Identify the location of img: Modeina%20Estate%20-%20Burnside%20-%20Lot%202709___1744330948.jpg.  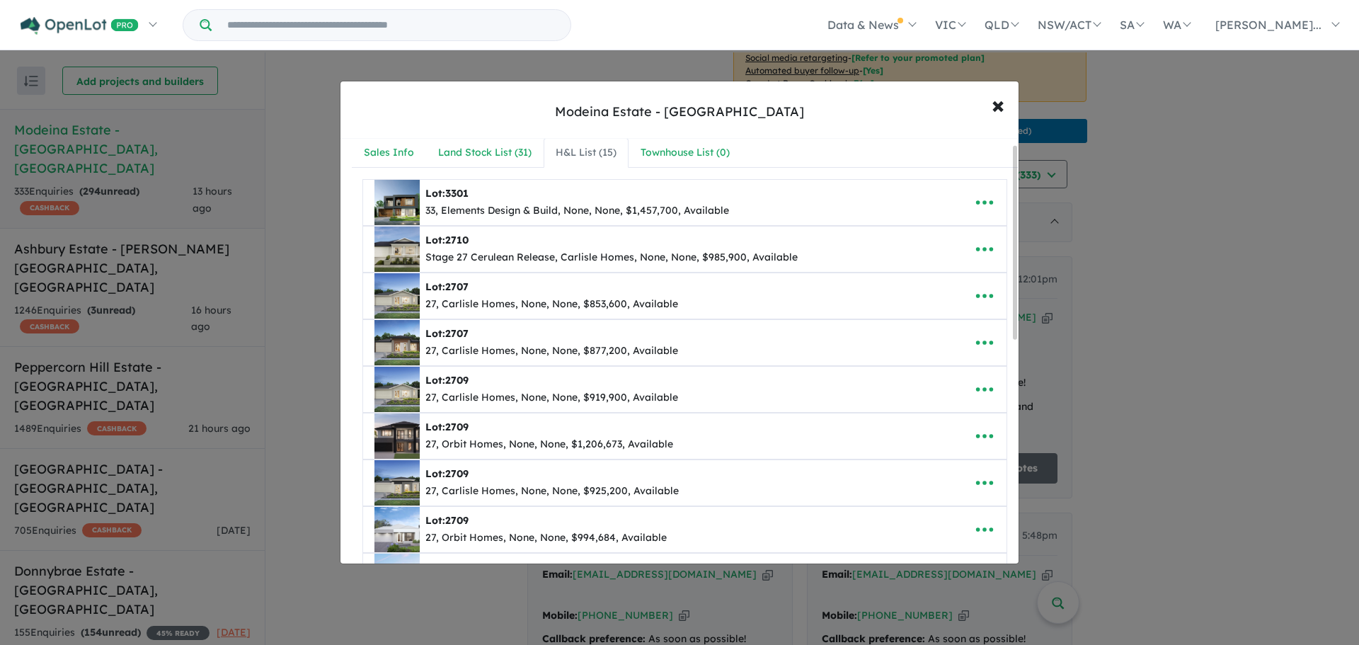
(397, 389).